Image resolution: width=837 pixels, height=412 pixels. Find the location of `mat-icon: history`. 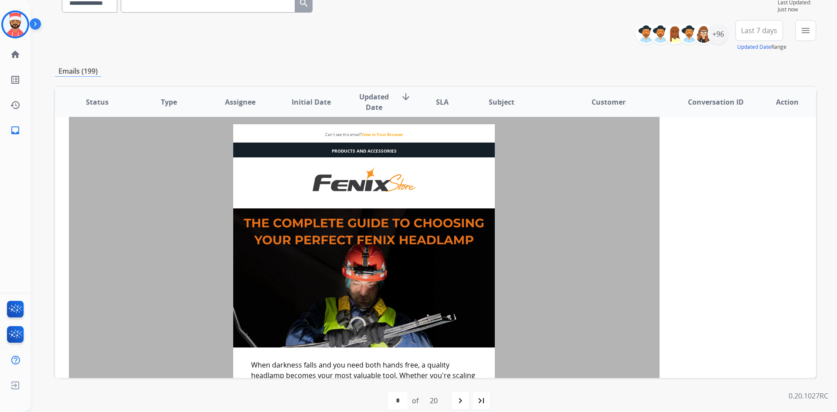

mat-icon: history is located at coordinates (15, 105).